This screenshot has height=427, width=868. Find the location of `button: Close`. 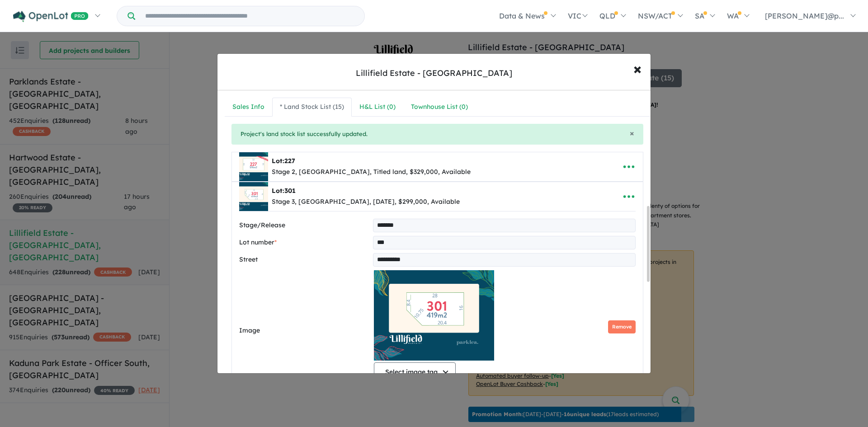

button: Close is located at coordinates (632, 133).